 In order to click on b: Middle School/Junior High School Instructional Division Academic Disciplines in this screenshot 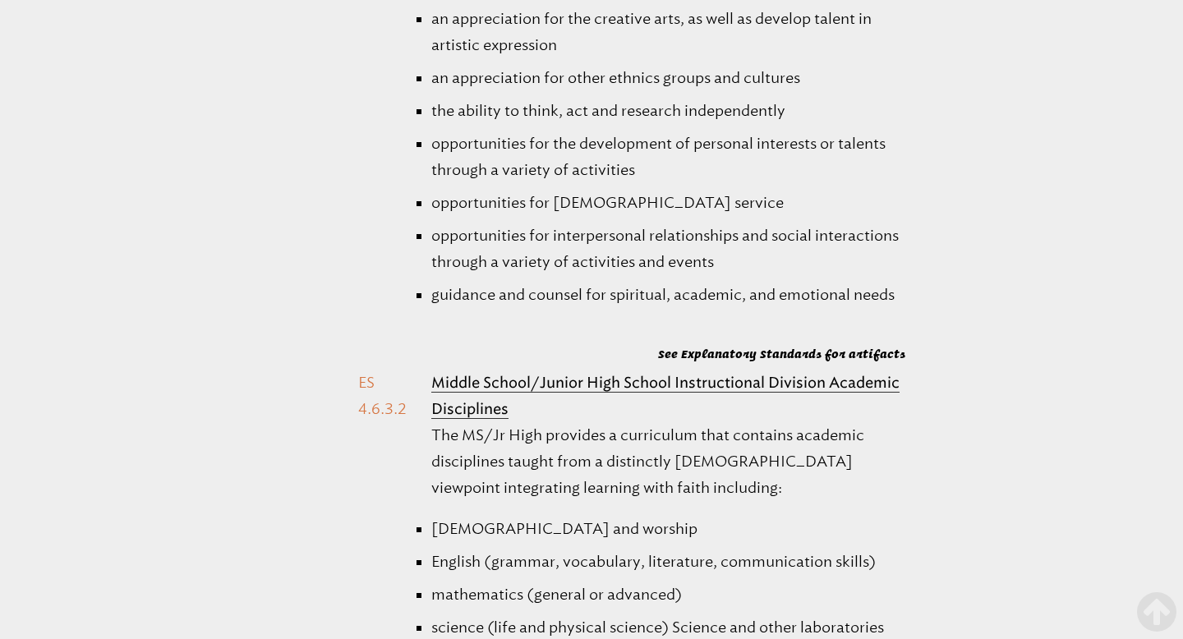, I will do `click(666, 396)`.